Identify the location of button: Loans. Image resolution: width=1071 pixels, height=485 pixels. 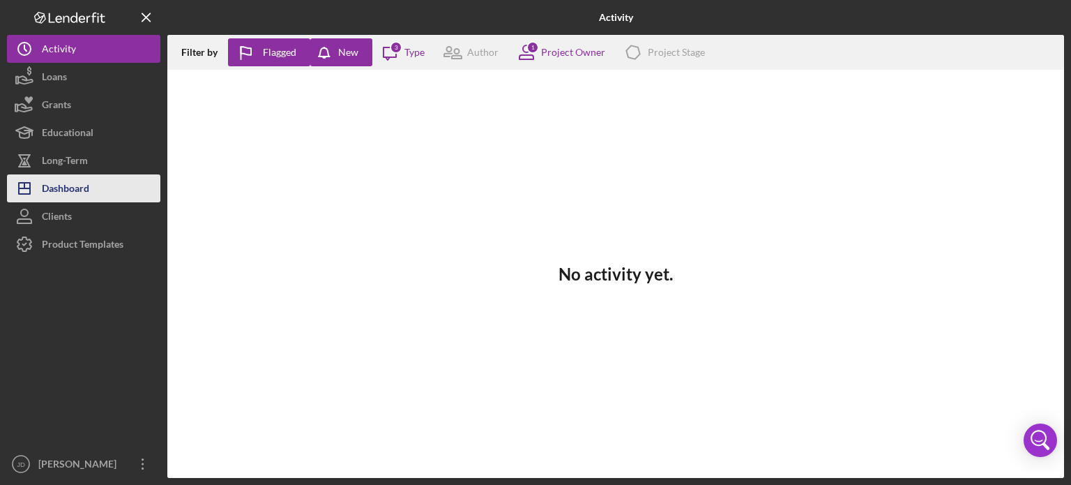
(84, 77).